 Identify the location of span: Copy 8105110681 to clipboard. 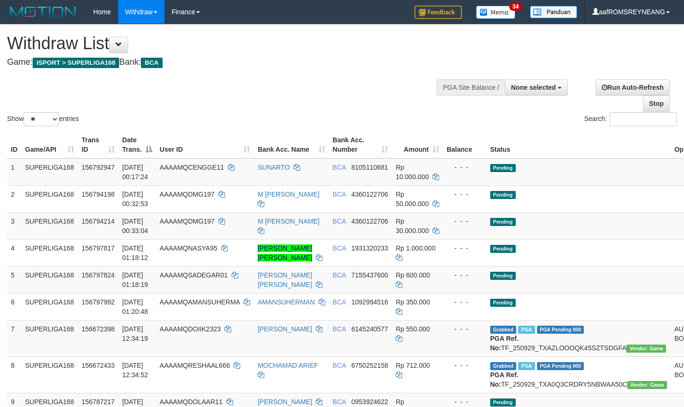
(370, 167).